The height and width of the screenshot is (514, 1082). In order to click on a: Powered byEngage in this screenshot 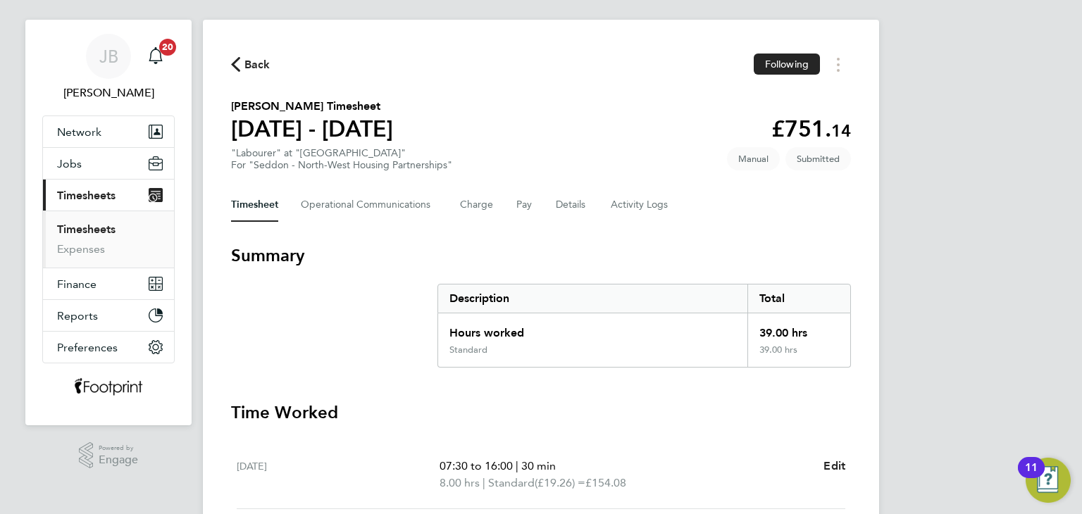, I will do `click(109, 456)`.